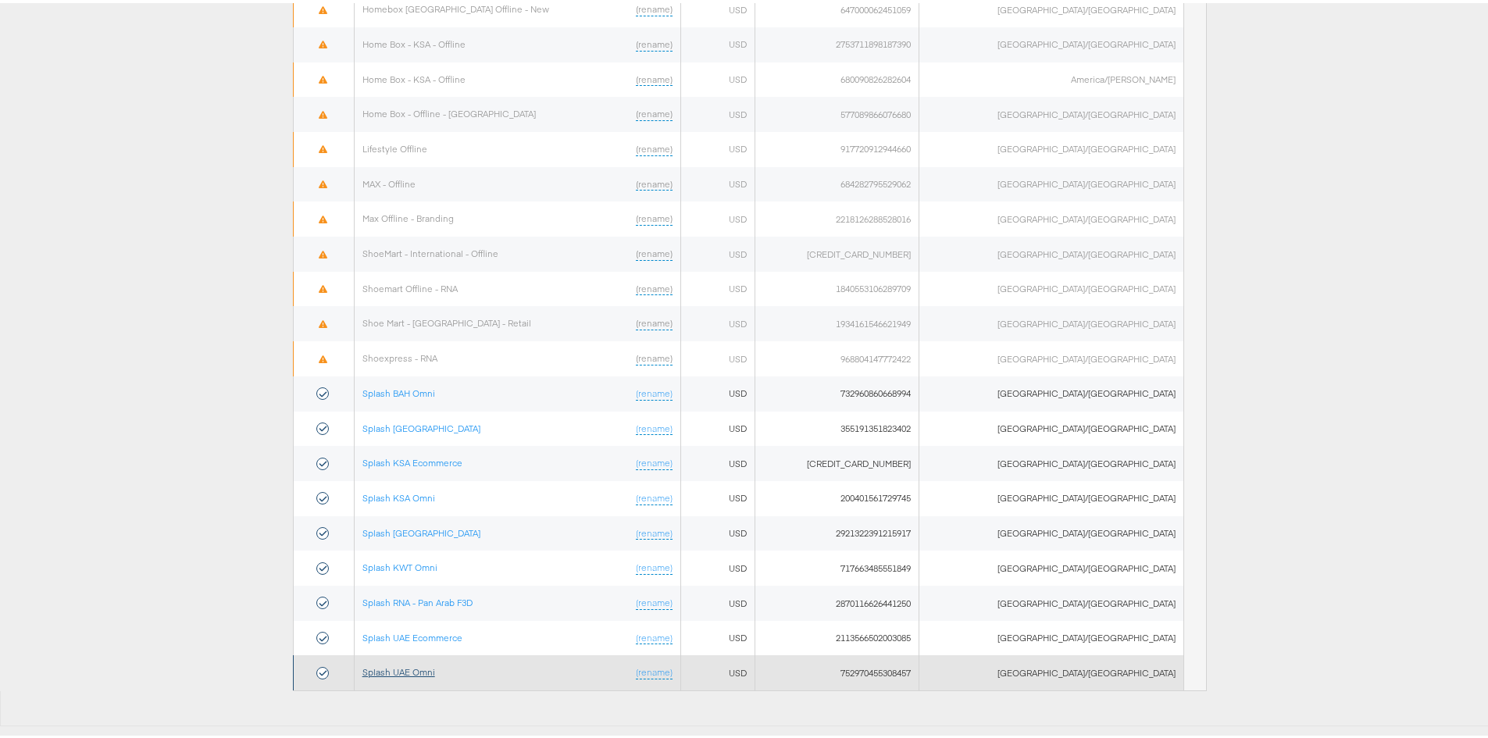  What do you see at coordinates (837, 146) in the screenshot?
I see `td: 917720912944660` at bounding box center [837, 146].